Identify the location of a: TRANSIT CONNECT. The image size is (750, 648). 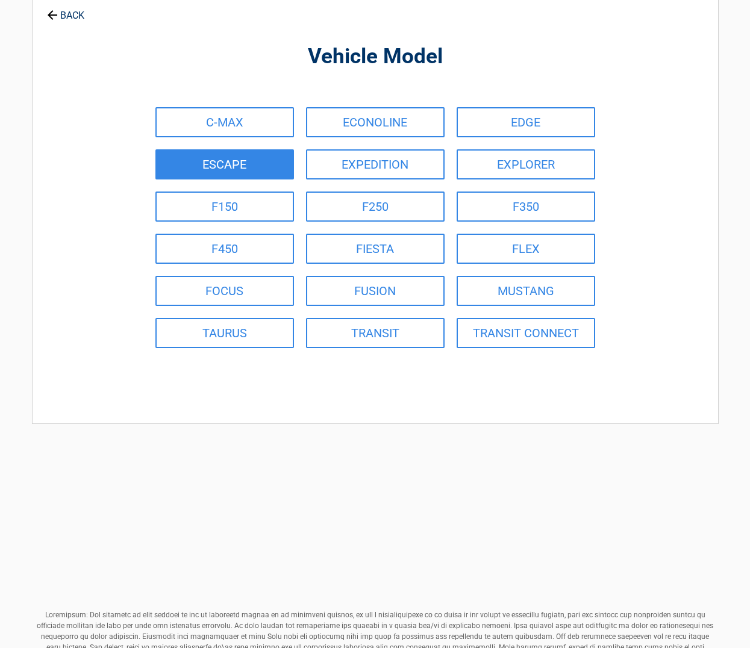
(526, 333).